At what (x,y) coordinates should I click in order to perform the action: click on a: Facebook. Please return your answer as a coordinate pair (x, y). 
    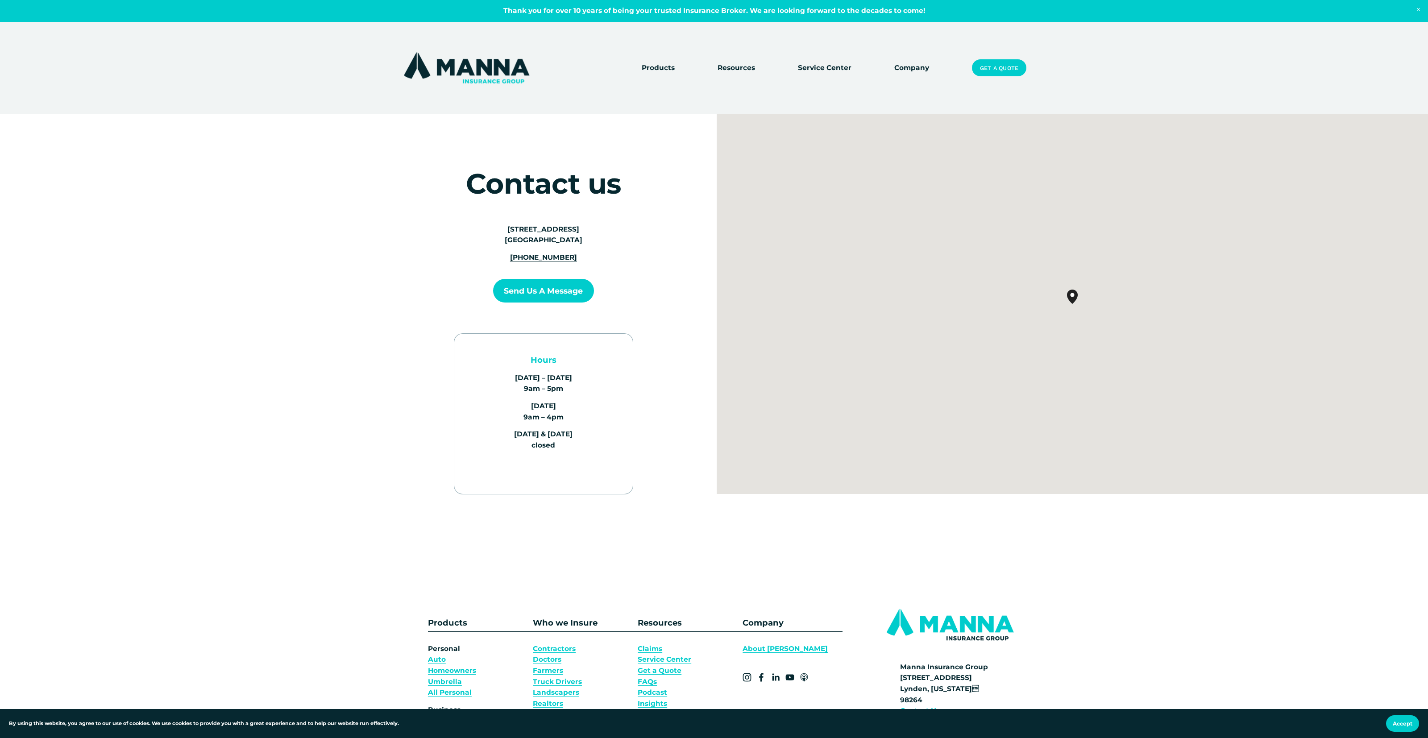
    Looking at the image, I should click on (761, 678).